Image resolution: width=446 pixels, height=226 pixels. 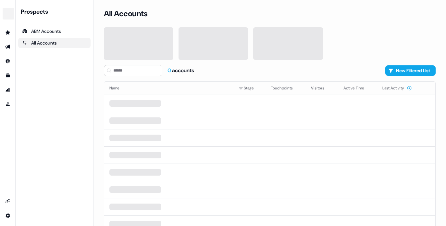 What do you see at coordinates (54, 31) in the screenshot?
I see `a: ABM Accounts` at bounding box center [54, 31].